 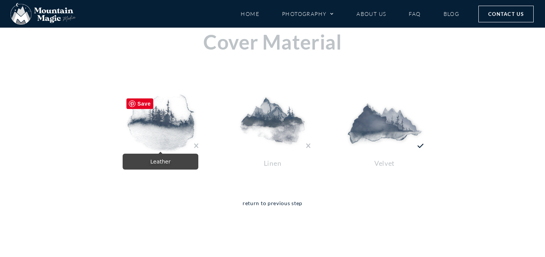 I want to click on a: Mountain Magic Media photography logo Crested Butte Photographer, so click(x=43, y=14).